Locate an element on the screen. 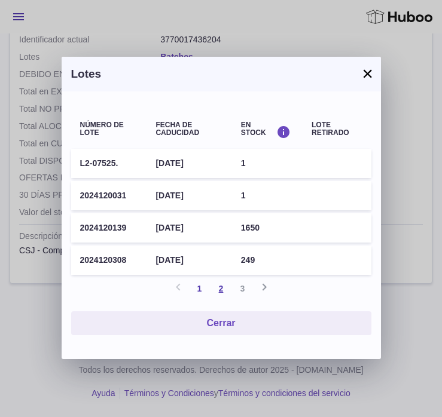 The image size is (442, 417). h3: Lotes is located at coordinates (217, 74).